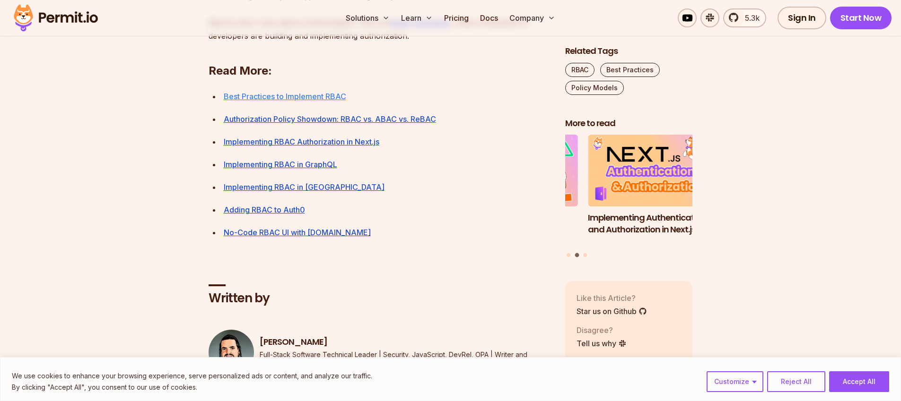 The image size is (901, 401). What do you see at coordinates (629, 197) in the screenshot?
I see `div: Posts` at bounding box center [629, 197].